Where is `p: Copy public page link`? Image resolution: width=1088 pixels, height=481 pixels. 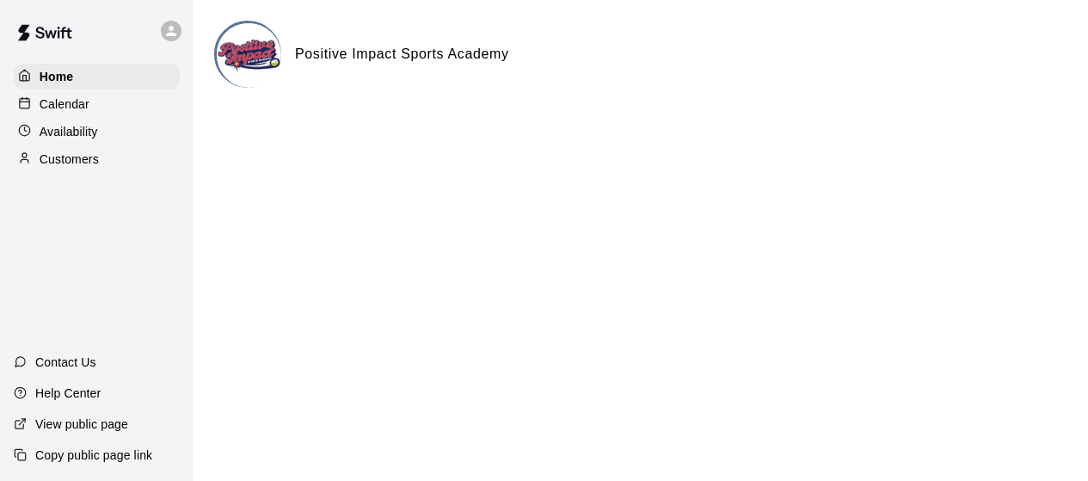 p: Copy public page link is located at coordinates (94, 455).